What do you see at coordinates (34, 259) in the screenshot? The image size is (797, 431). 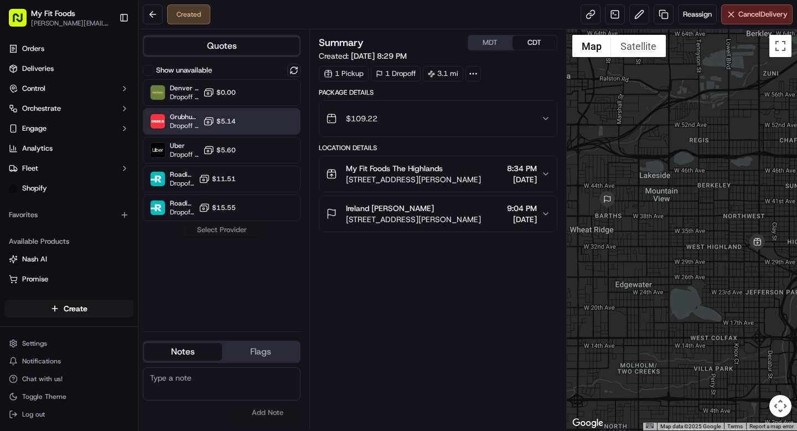 I see `span: Nash AI` at bounding box center [34, 259].